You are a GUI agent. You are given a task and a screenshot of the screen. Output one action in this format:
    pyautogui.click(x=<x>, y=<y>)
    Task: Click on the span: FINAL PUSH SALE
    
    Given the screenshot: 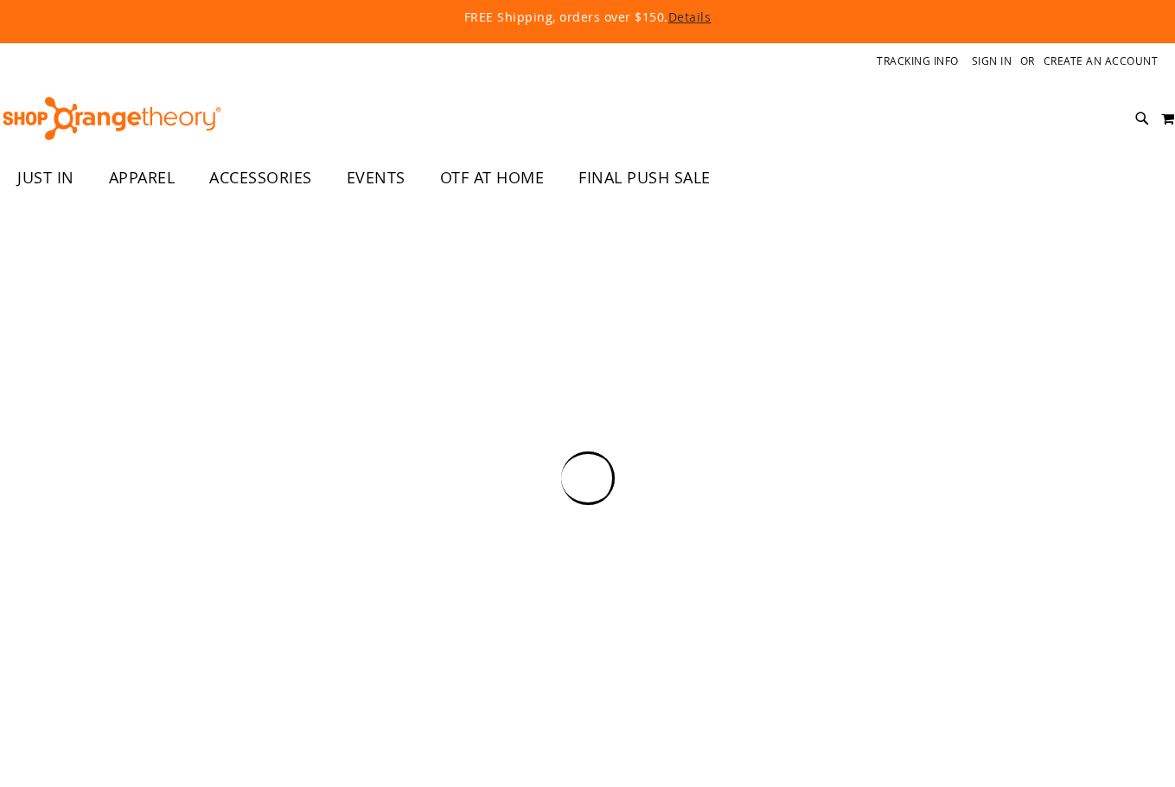 What is the action you would take?
    pyautogui.click(x=644, y=177)
    